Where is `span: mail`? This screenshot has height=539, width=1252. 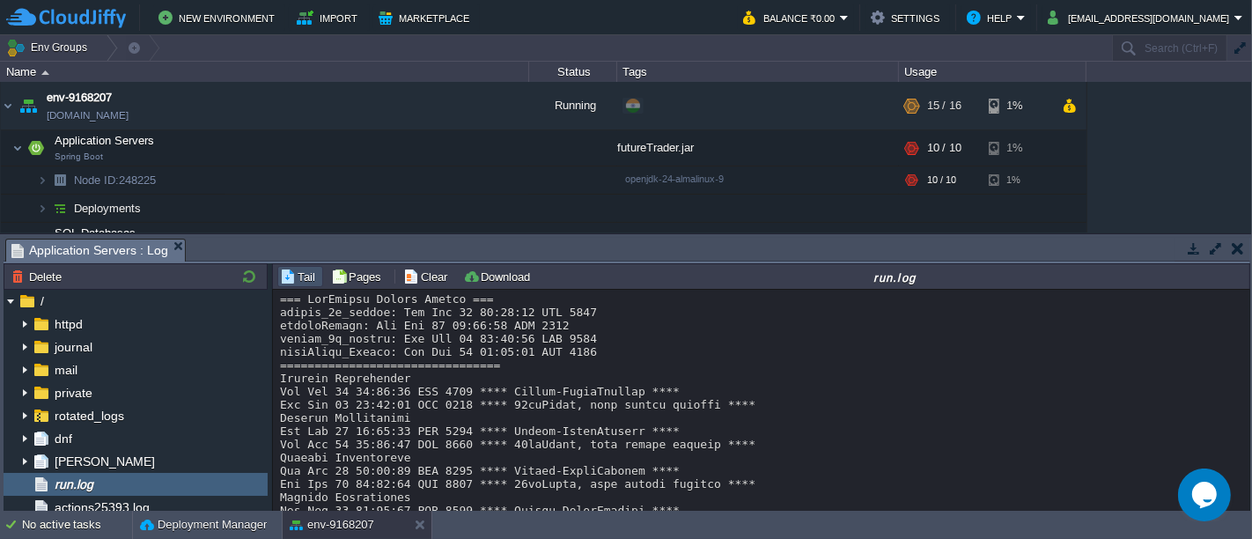
span: mail is located at coordinates (65, 370).